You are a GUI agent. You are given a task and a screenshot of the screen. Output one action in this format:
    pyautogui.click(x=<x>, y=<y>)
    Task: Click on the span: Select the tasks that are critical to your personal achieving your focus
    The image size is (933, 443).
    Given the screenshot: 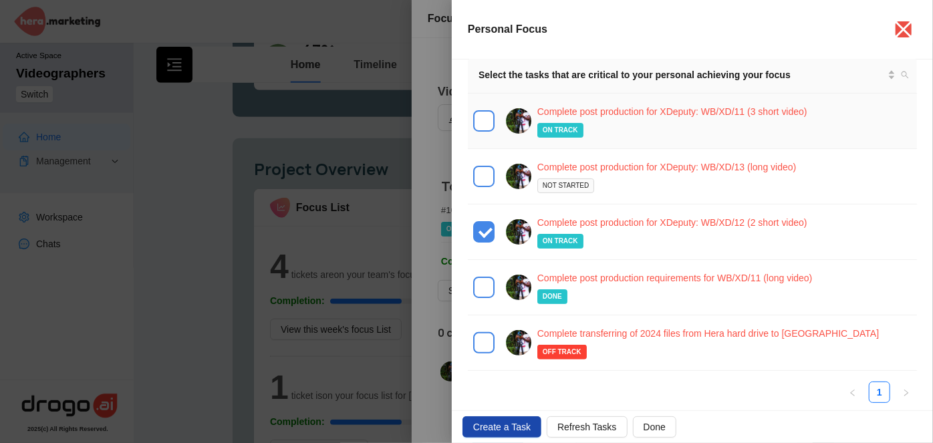 What is the action you would take?
    pyautogui.click(x=682, y=75)
    